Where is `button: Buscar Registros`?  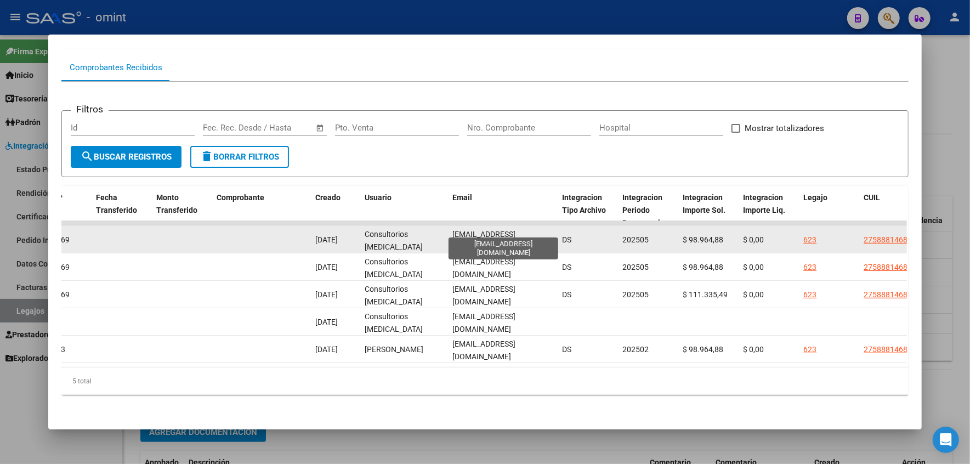 button: Buscar Registros is located at coordinates (126, 157).